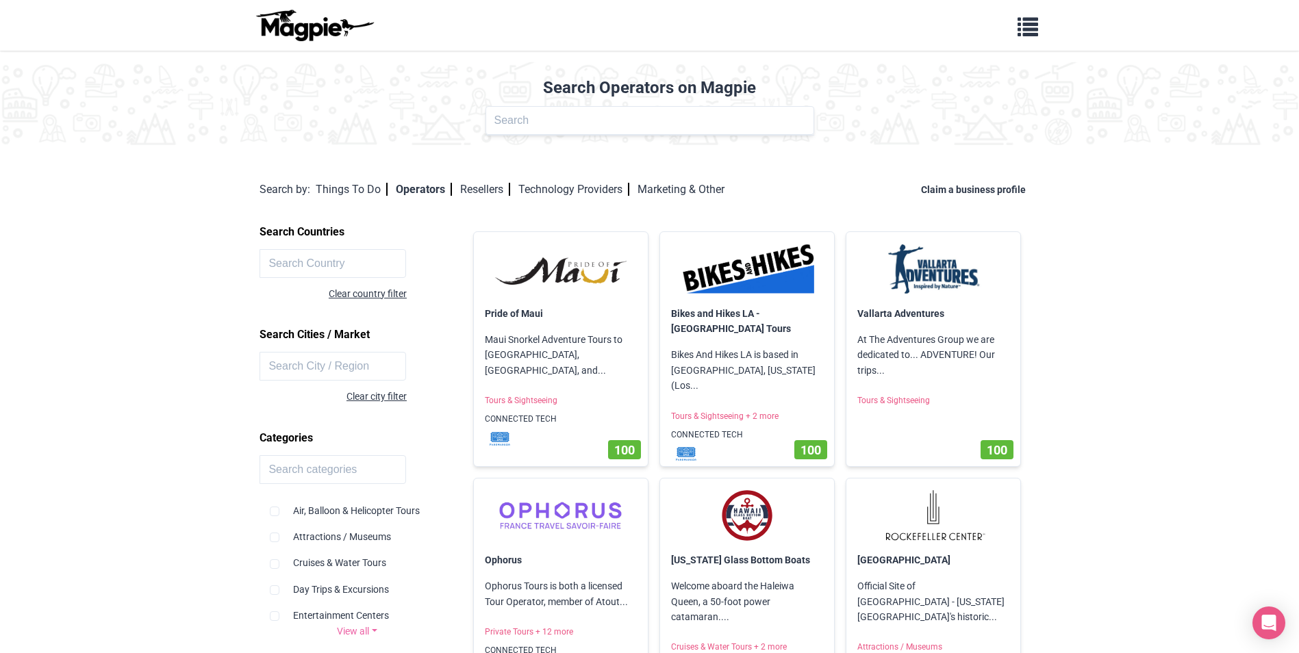  I want to click on img: Bikes and Hikes LA - Los Angeles Tours logo, so click(747, 269).